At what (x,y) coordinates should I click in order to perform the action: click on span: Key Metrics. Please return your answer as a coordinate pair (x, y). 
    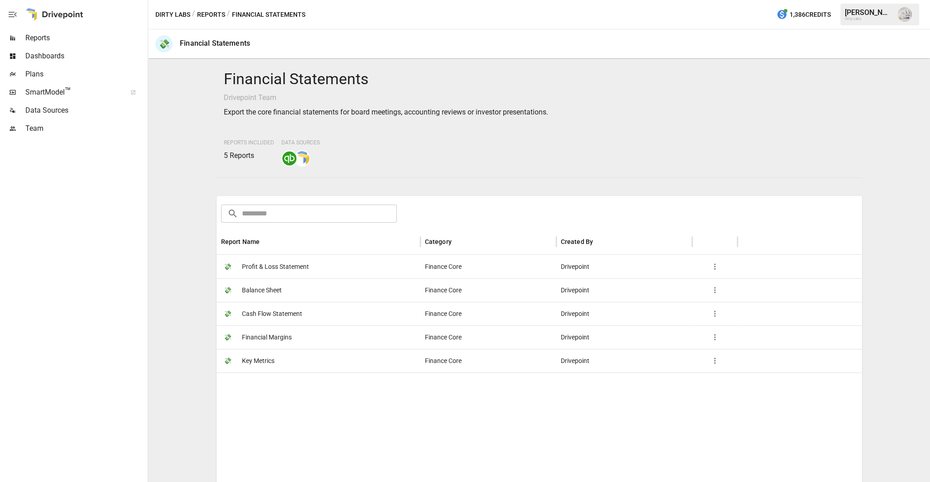
    Looking at the image, I should click on (258, 361).